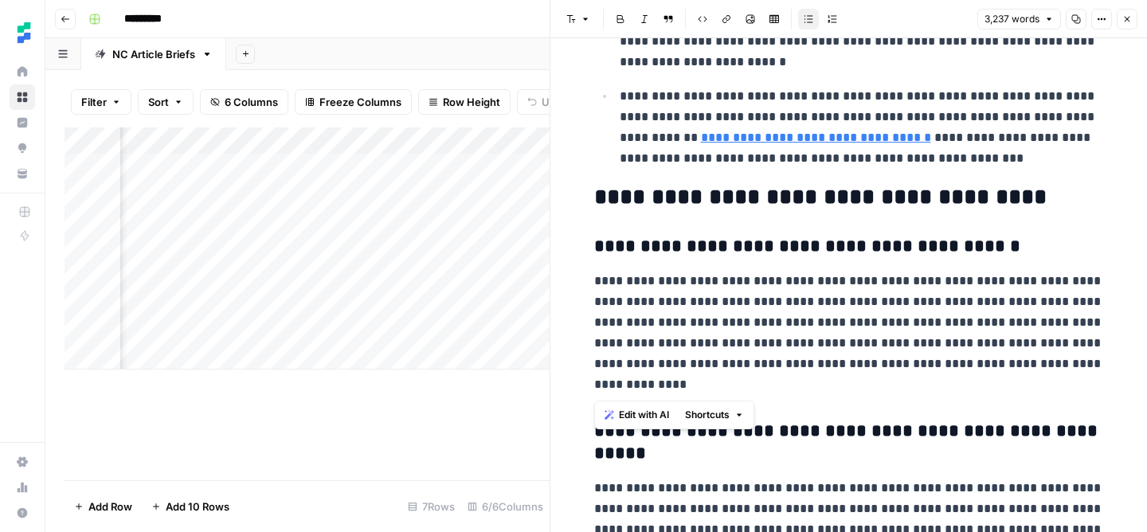 The height and width of the screenshot is (532, 1147). Describe the element at coordinates (555, 102) in the screenshot. I see `span: Undo` at that location.